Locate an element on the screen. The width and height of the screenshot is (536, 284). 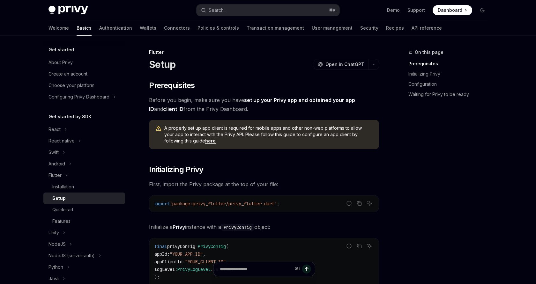
div: Installation is located at coordinates (63, 187).